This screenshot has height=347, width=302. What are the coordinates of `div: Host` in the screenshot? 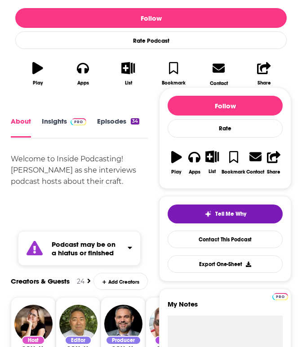 It's located at (33, 340).